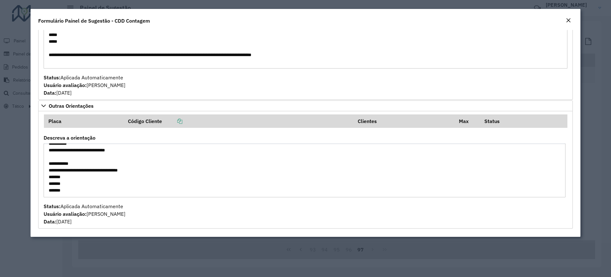 The width and height of the screenshot is (611, 277). I want to click on a: Copiar, so click(172, 121).